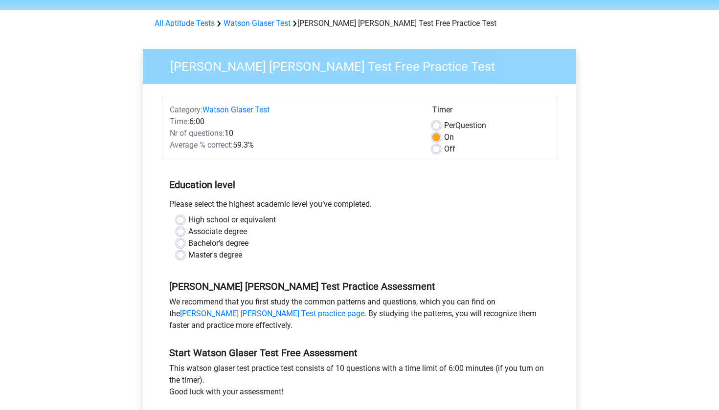 The image size is (719, 410). I want to click on label: On, so click(449, 137).